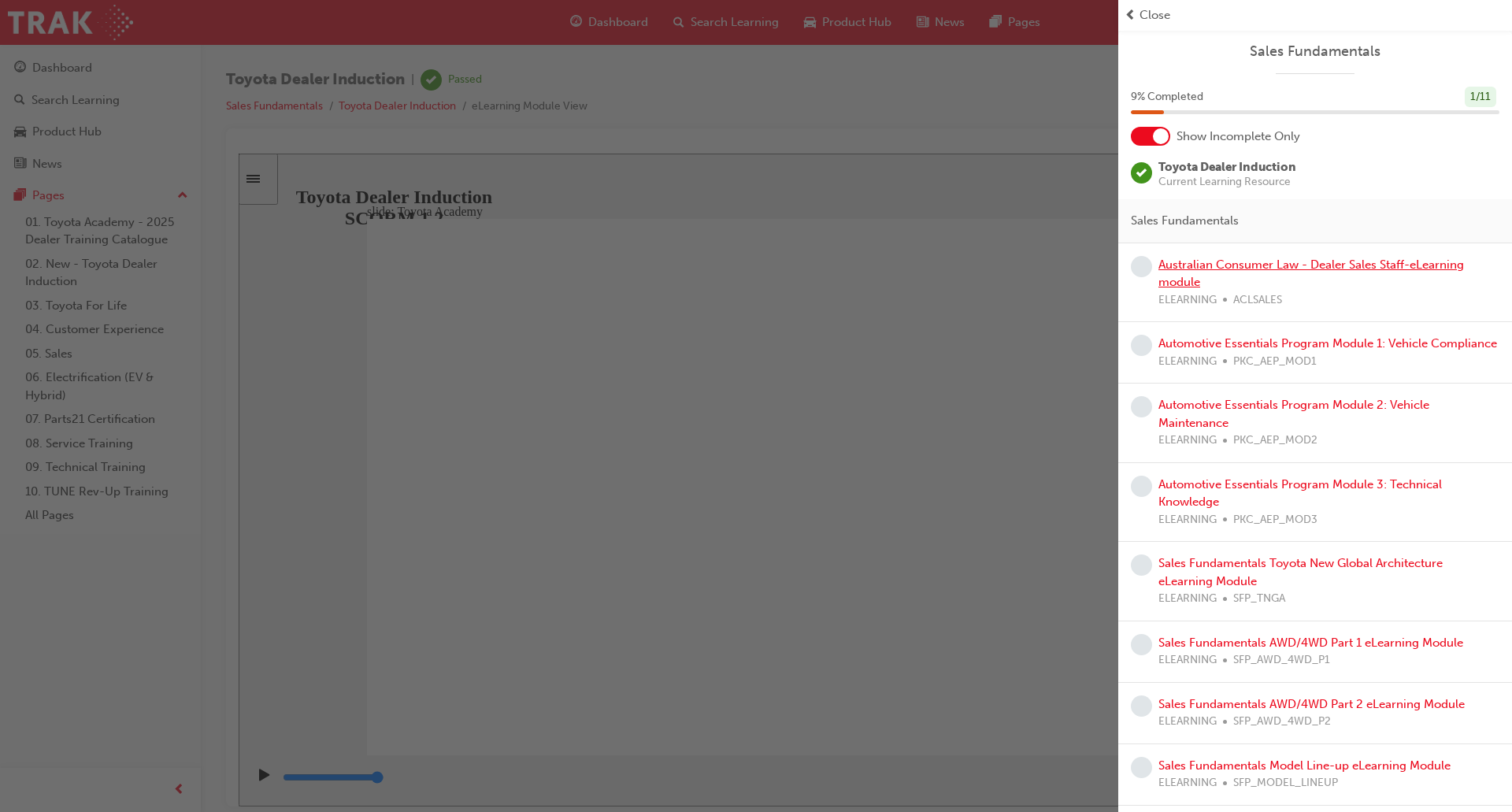 Image resolution: width=1512 pixels, height=812 pixels. Describe the element at coordinates (1295, 414) in the screenshot. I see `a: Automotive Essentials Program Module 2: Vehicle Maintenance` at that location.